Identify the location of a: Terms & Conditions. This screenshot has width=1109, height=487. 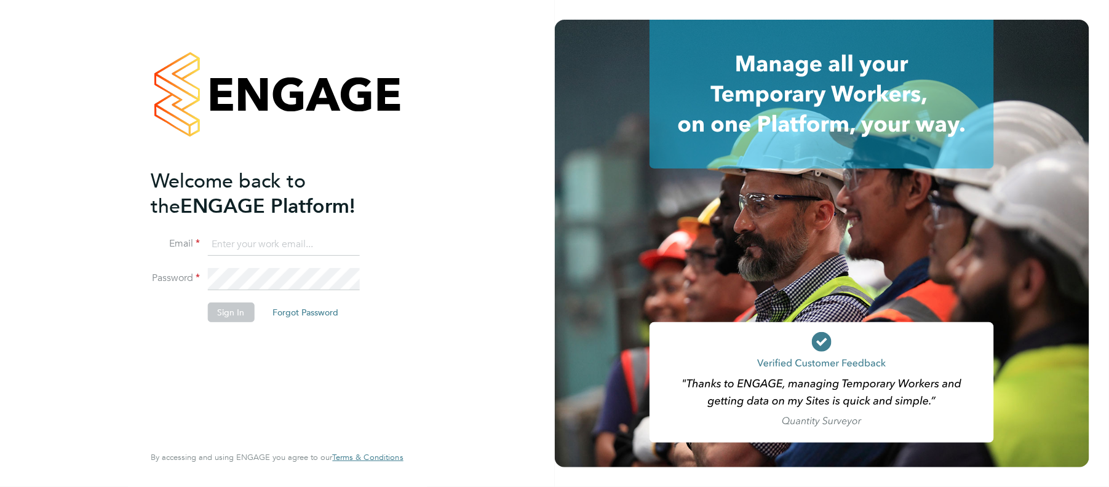
(368, 458).